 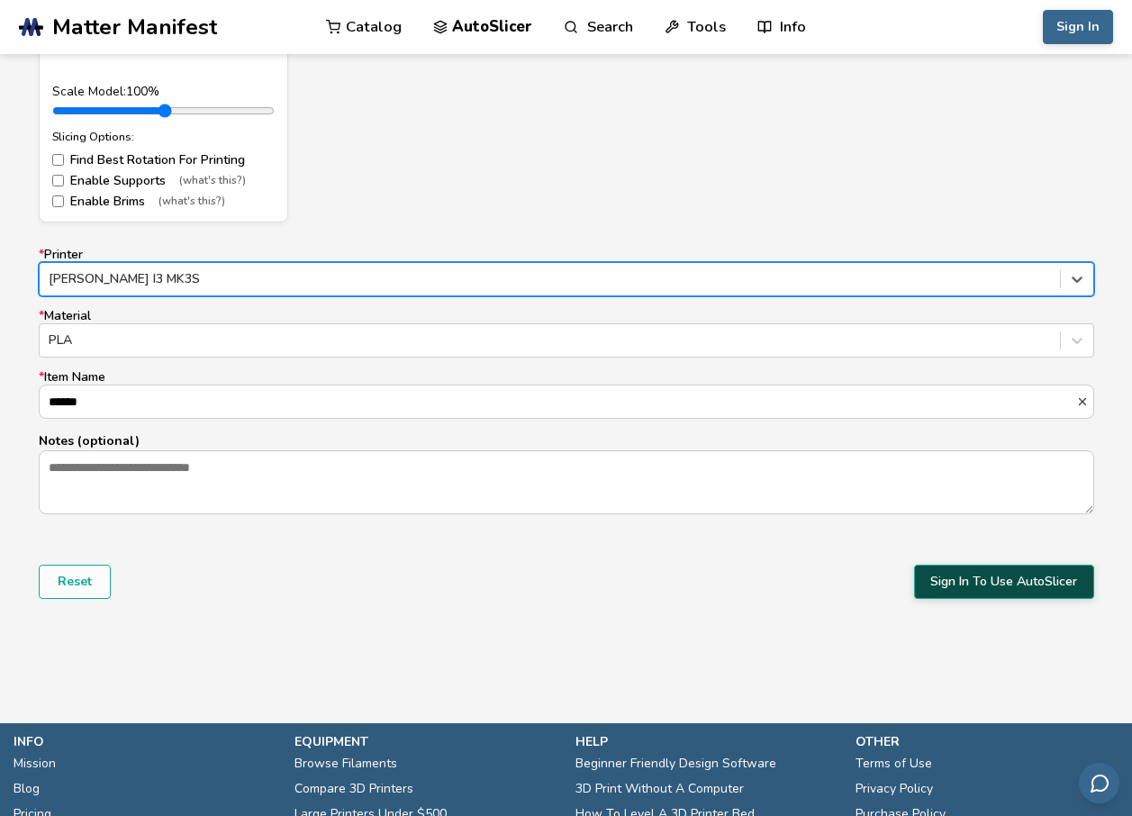 What do you see at coordinates (566, 482) in the screenshot?
I see `textarea: Notes (optional)` at bounding box center [566, 482].